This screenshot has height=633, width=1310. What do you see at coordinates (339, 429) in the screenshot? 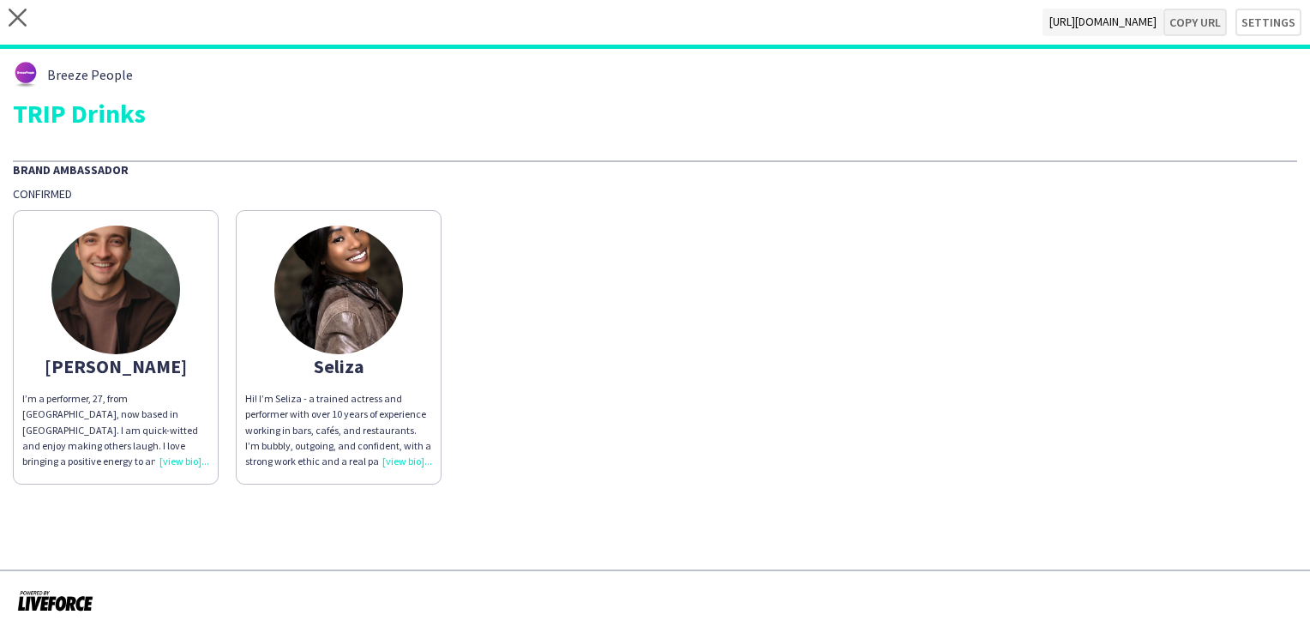
I see `p: Hi! I’m Seliza - a trained actress and performer with over 10 years of experience working in bars...` at bounding box center [339, 429].